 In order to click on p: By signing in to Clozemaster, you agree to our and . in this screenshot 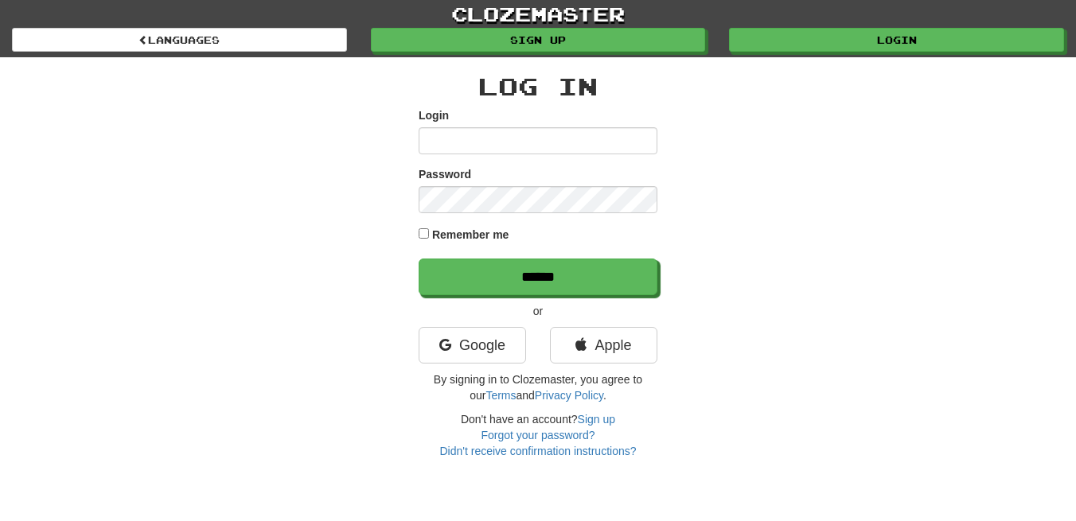, I will do `click(538, 388)`.